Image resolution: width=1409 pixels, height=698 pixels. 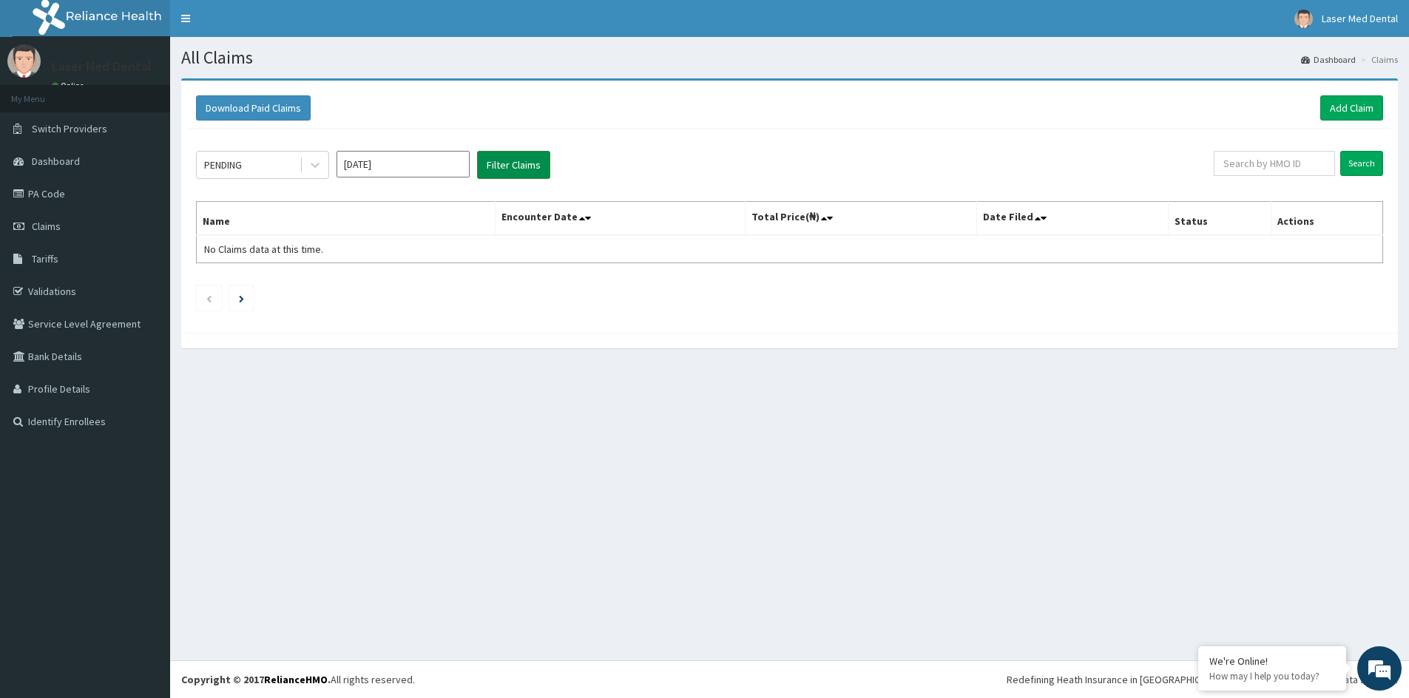 I want to click on li: Claims, so click(x=1377, y=59).